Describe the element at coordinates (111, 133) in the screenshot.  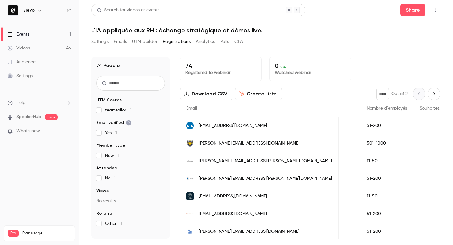
I see `span: Yes` at that location.